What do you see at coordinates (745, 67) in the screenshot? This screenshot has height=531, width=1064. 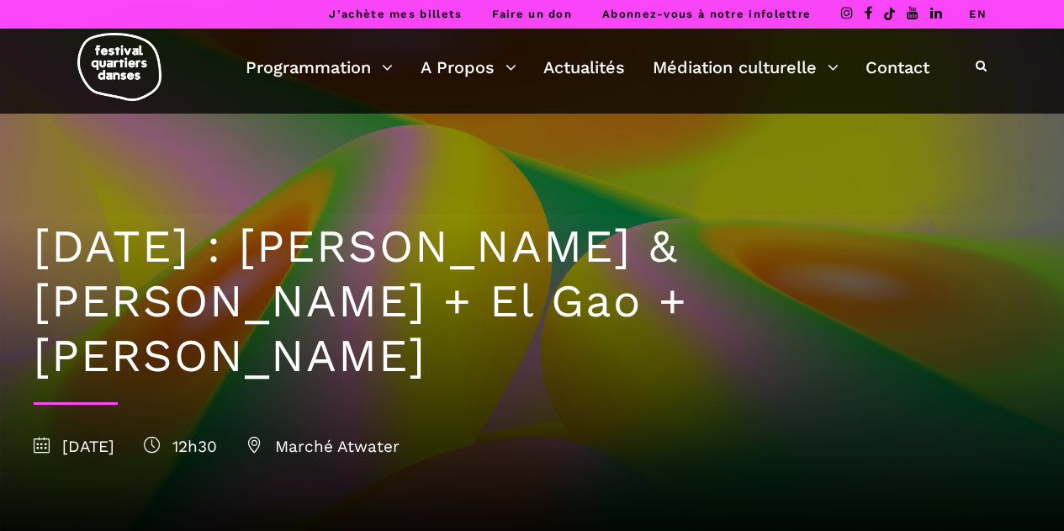 I see `a: Médiation culturelle` at bounding box center [745, 67].